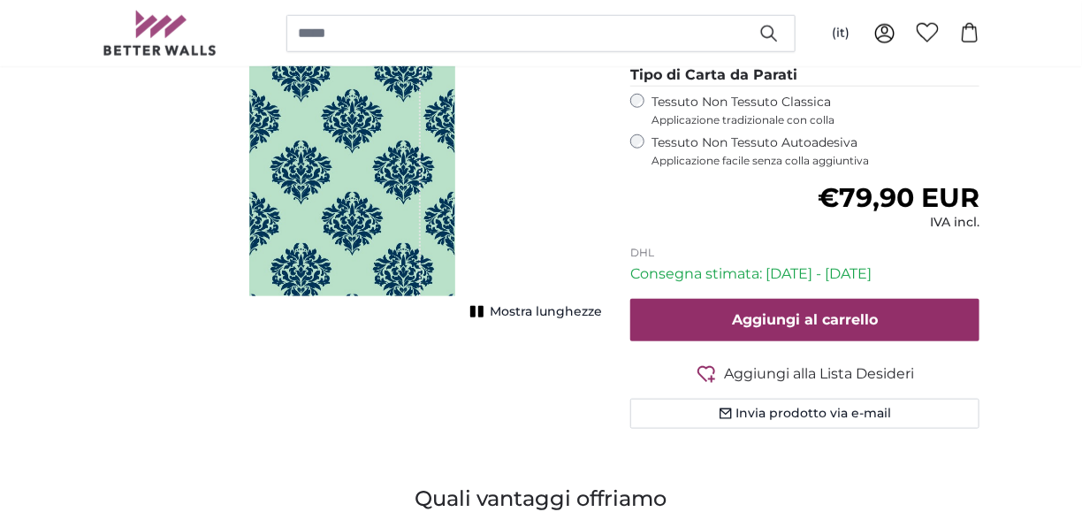  I want to click on span: Applicazione facile senza colla aggiuntiva, so click(815, 161).